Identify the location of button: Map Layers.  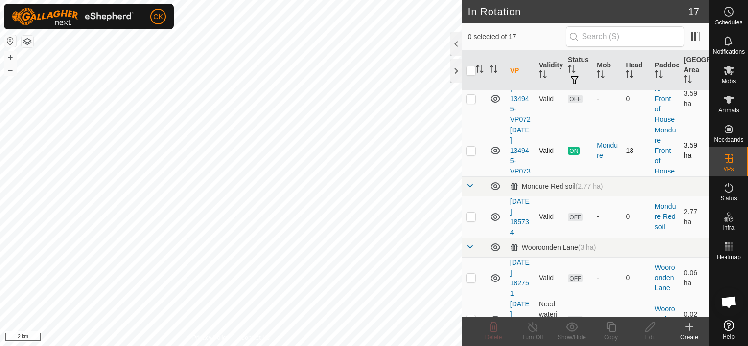
(27, 42).